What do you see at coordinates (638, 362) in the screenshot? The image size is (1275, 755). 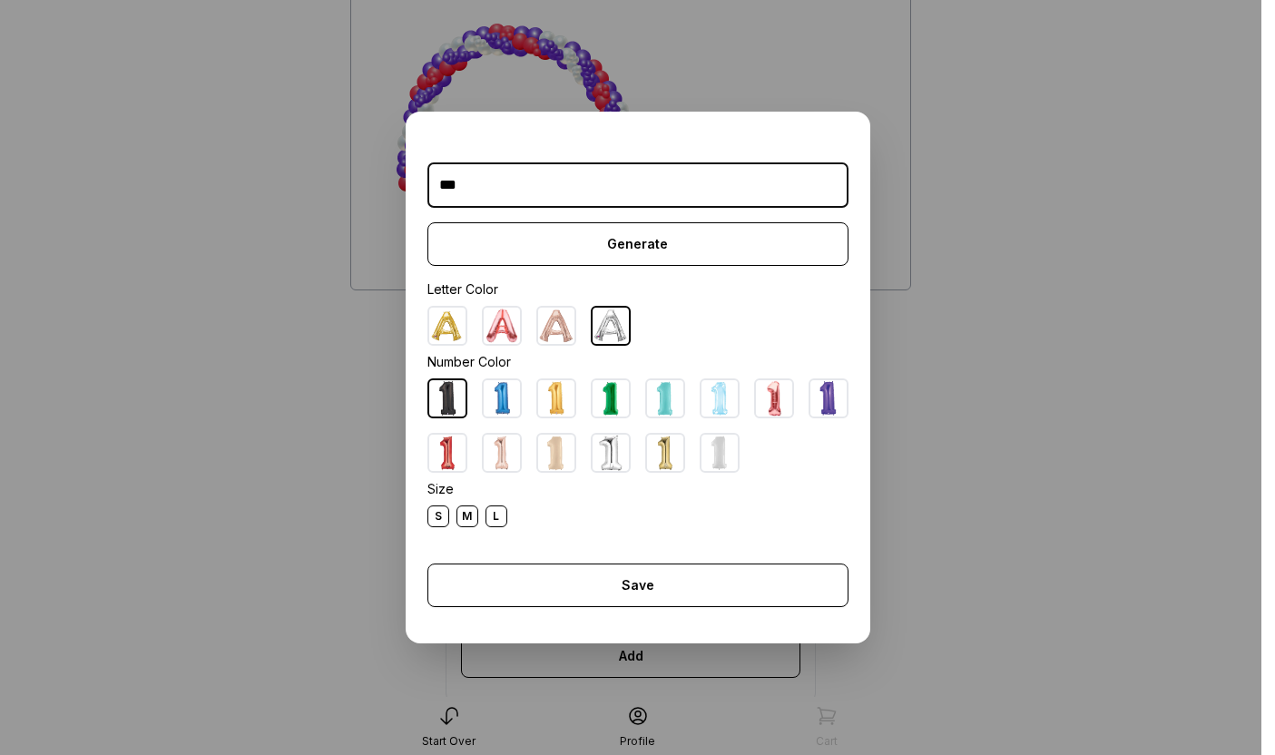 I see `div: Number Color` at bounding box center [638, 362].